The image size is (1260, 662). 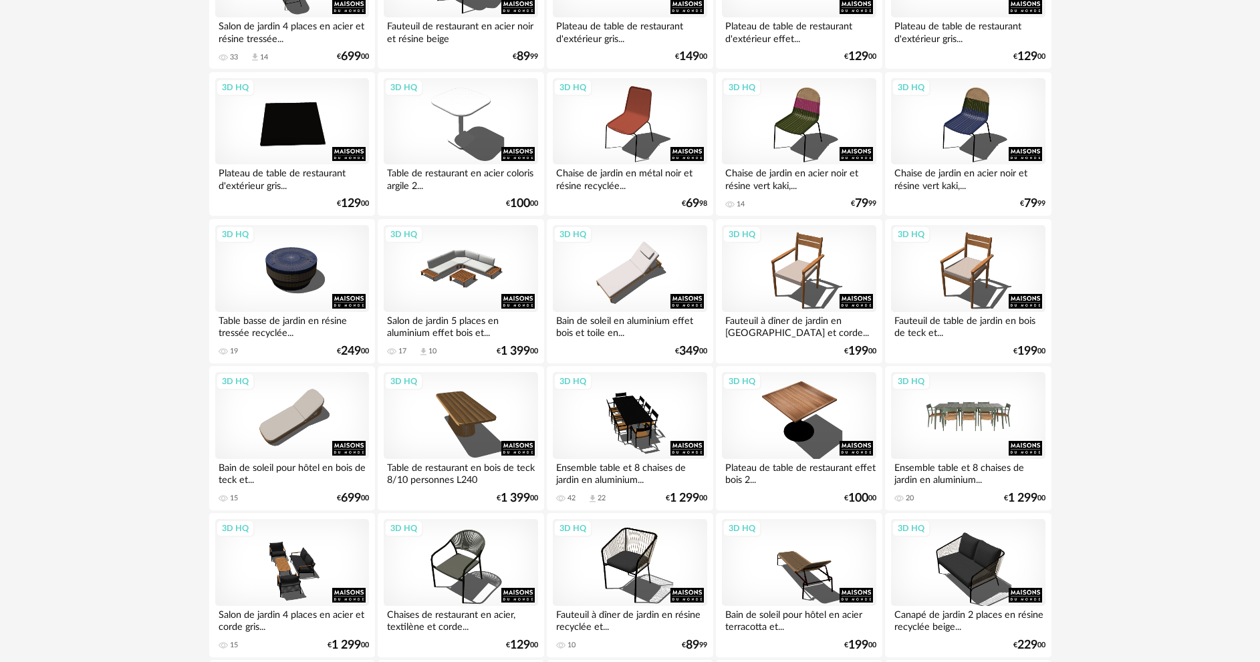 I want to click on a: 3D HQ Ensemble table et 8 chaises de jardin en aluminium... 42 Download icon 22 €1 29900, so click(x=630, y=438).